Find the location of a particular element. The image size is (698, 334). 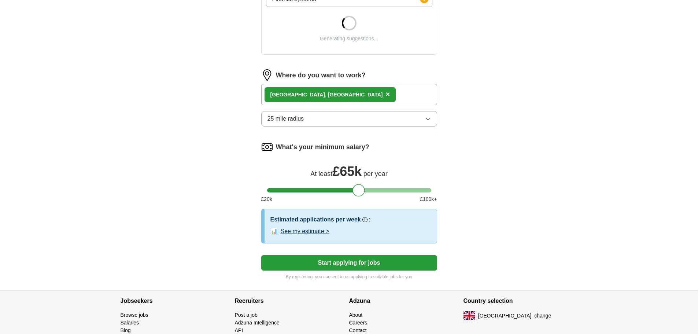

span: £ 65k is located at coordinates (347, 171).